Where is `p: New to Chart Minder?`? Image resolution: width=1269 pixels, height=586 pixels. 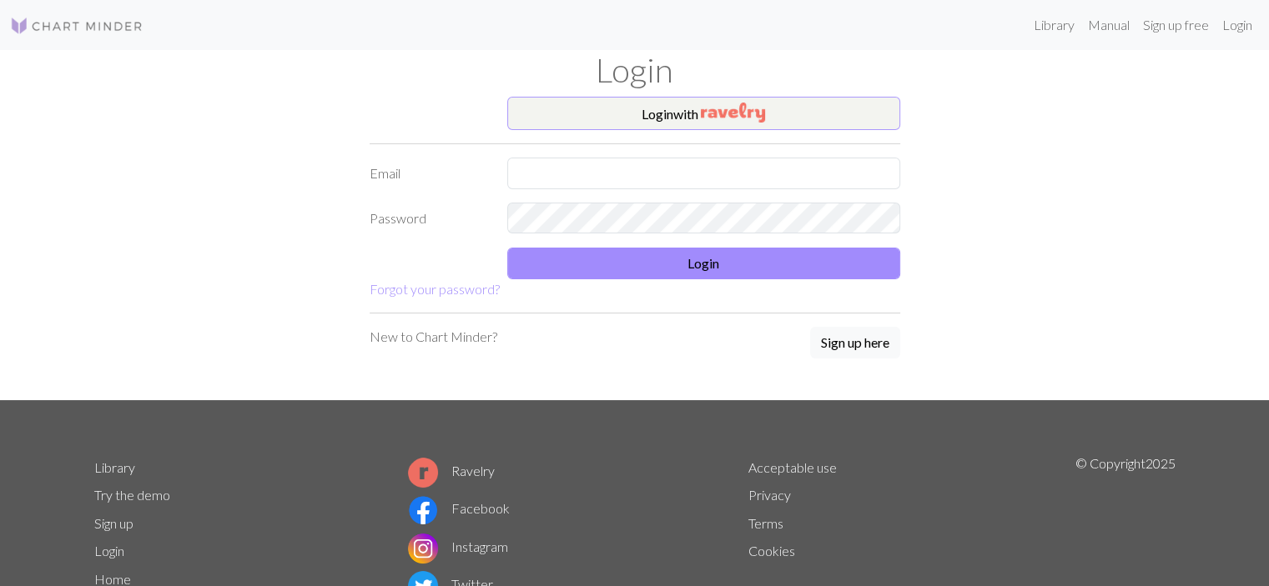 p: New to Chart Minder? is located at coordinates (433, 337).